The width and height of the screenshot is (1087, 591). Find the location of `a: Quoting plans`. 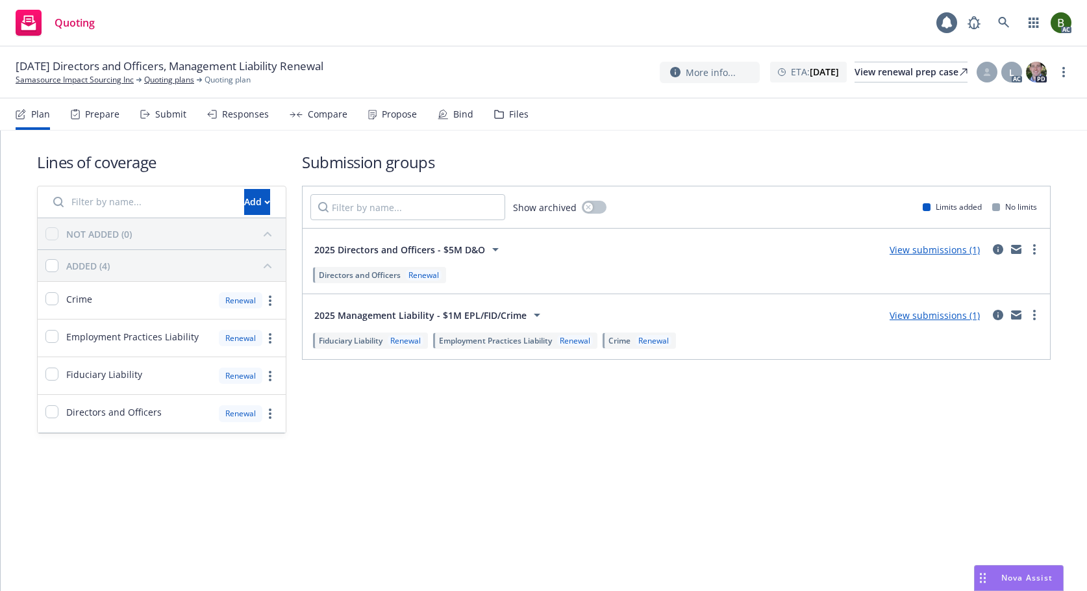

a: Quoting plans is located at coordinates (169, 80).